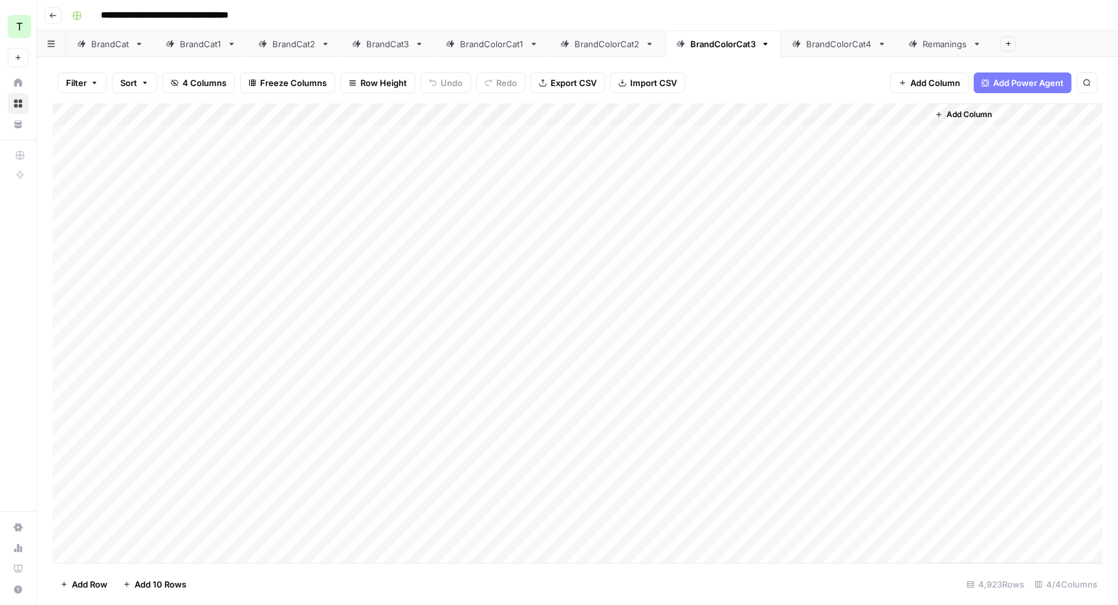 This screenshot has width=1118, height=605. What do you see at coordinates (839, 44) in the screenshot?
I see `div: BrandColorCat4` at bounding box center [839, 44].